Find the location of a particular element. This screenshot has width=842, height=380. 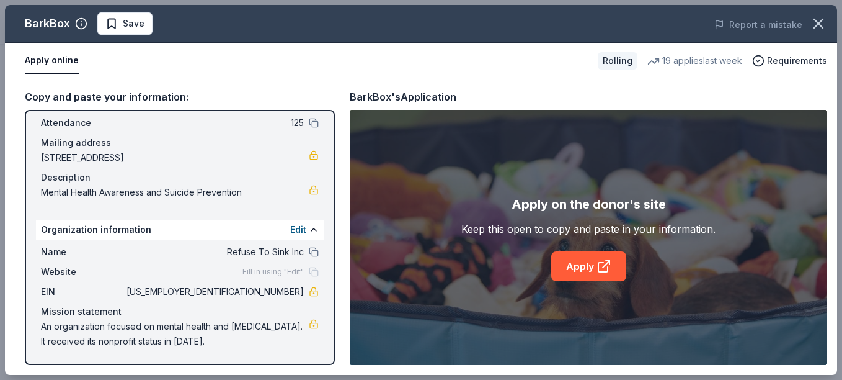

span: Attendance is located at coordinates (82, 123).